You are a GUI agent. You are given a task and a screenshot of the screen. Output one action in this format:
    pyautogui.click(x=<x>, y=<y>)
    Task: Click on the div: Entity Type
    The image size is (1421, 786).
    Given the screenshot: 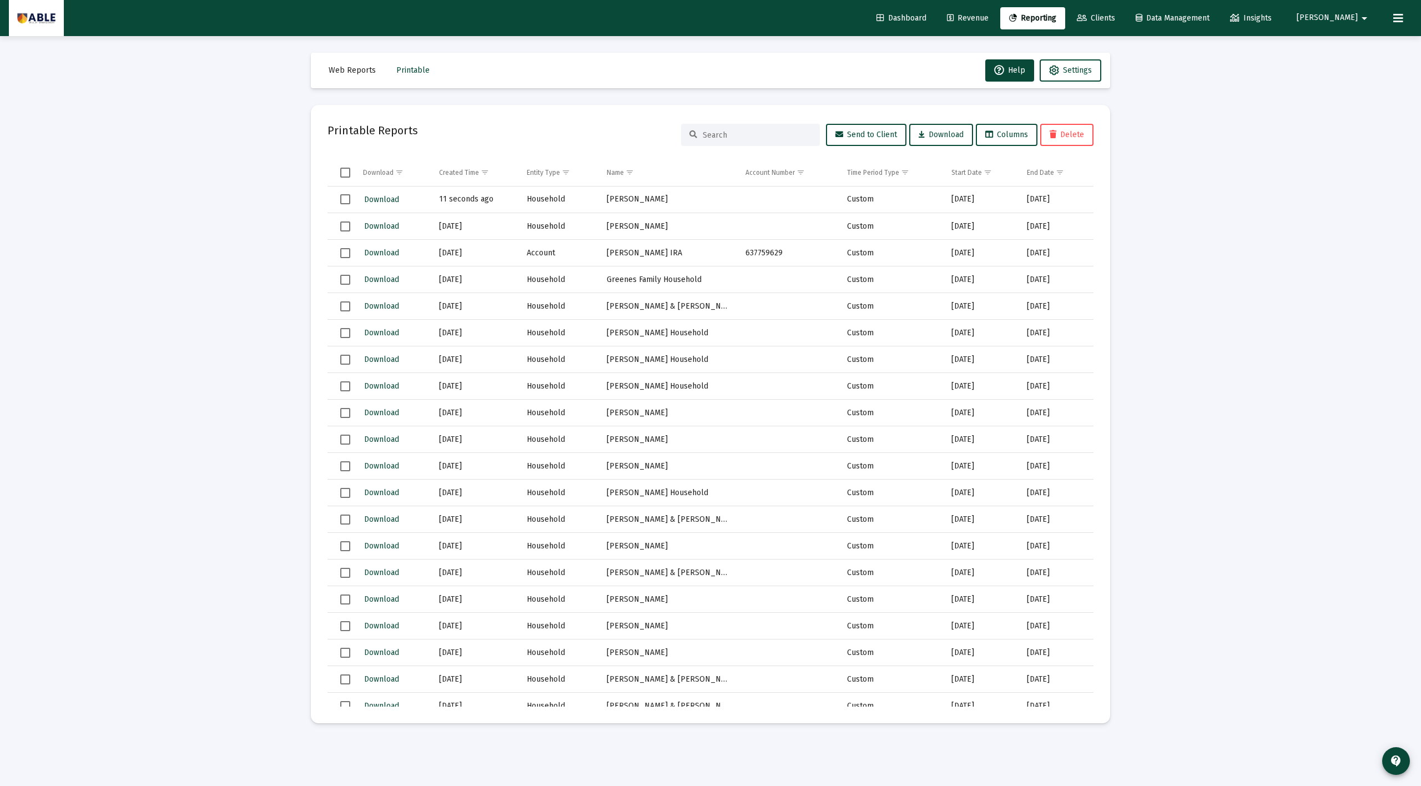 What is the action you would take?
    pyautogui.click(x=543, y=173)
    